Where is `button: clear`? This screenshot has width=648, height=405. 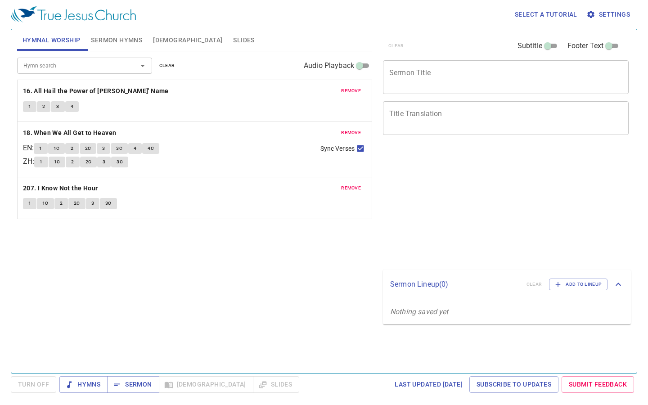
button: clear is located at coordinates (167, 66).